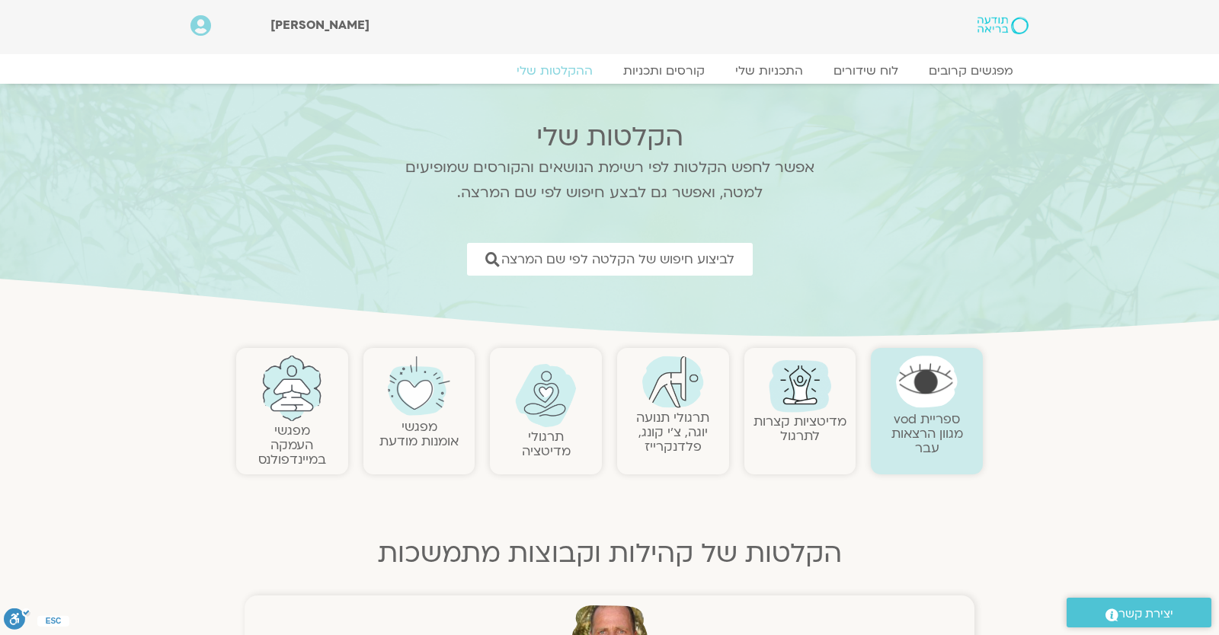 Image resolution: width=1219 pixels, height=635 pixels. I want to click on a: יצירת קשר, so click(1139, 613).